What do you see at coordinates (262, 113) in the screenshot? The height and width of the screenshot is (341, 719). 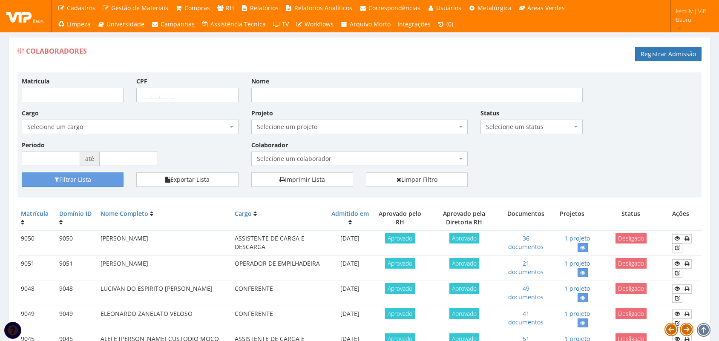 I see `label: Projeto` at bounding box center [262, 113].